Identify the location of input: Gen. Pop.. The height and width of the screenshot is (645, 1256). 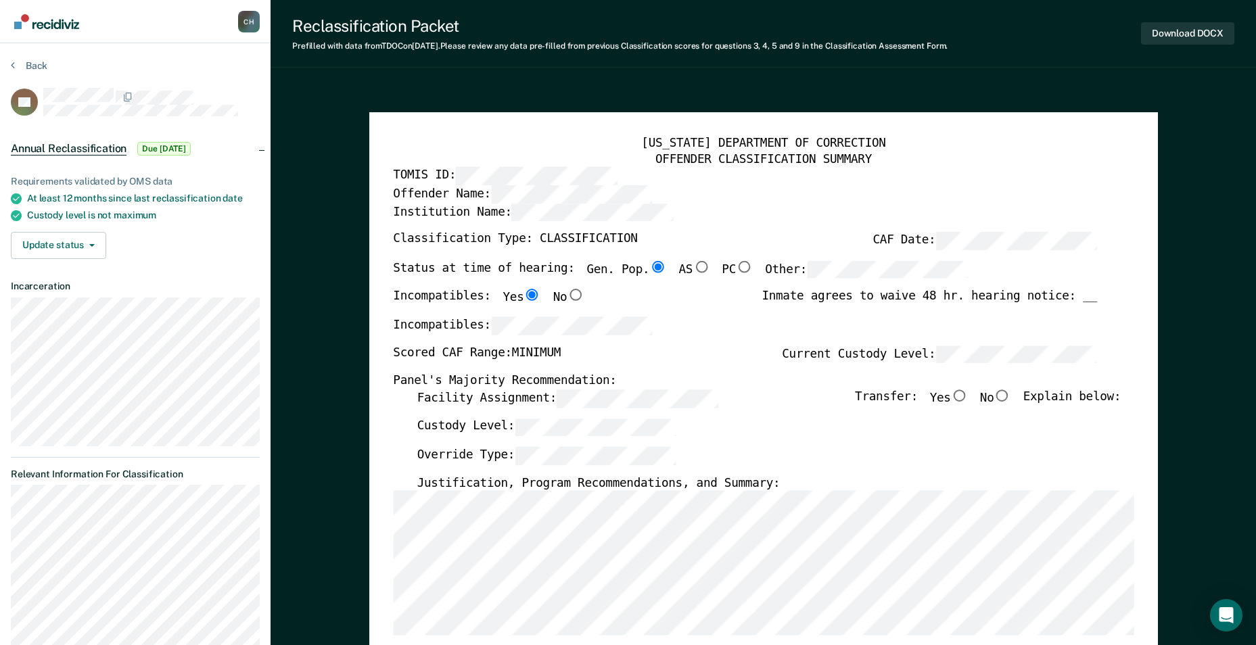
(658, 267).